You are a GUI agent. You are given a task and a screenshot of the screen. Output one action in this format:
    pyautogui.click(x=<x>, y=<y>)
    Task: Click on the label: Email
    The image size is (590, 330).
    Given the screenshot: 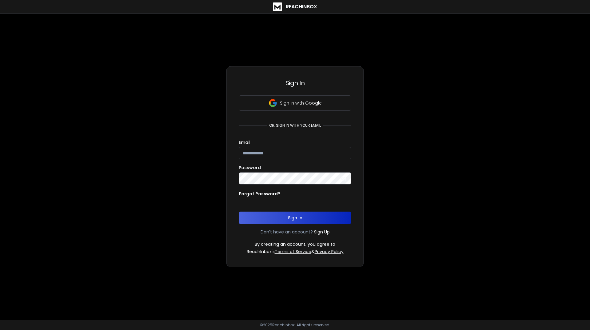 What is the action you would take?
    pyautogui.click(x=245, y=142)
    